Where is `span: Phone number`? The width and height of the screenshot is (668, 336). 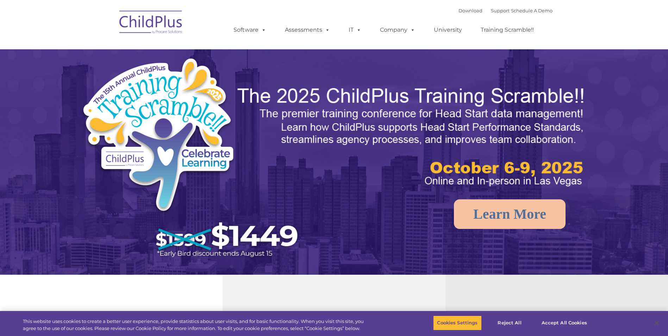
span: Phone number is located at coordinates (113, 78).